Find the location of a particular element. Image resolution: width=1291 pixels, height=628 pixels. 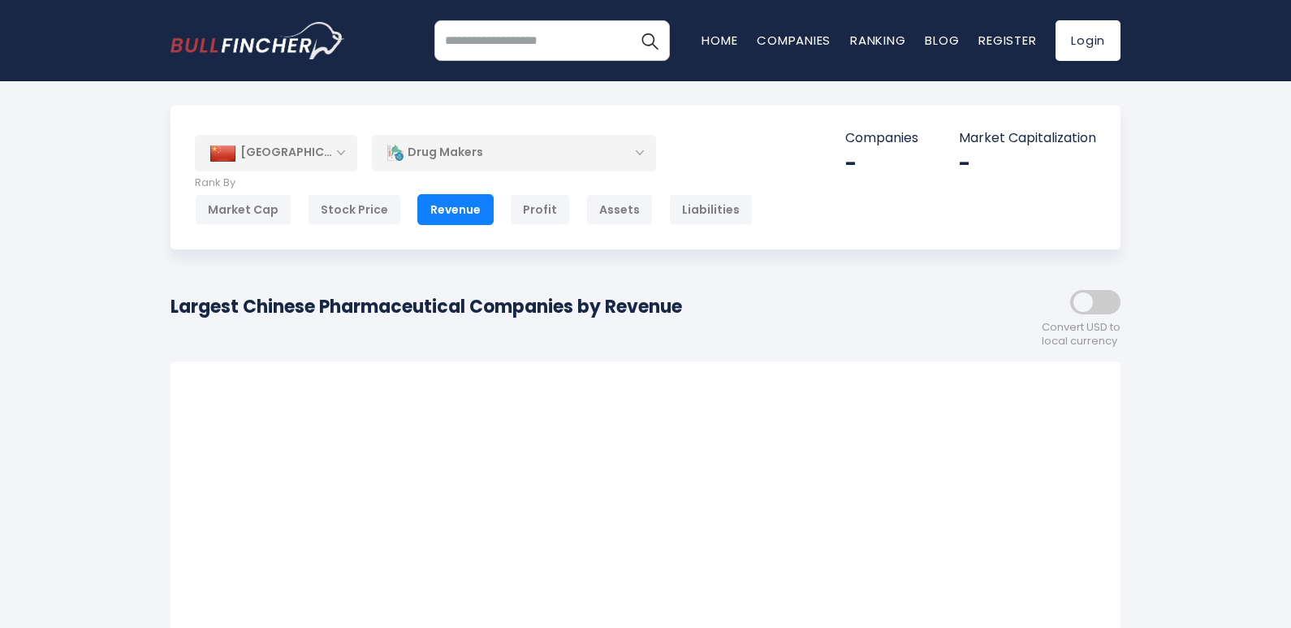

div: Profit is located at coordinates (540, 209).